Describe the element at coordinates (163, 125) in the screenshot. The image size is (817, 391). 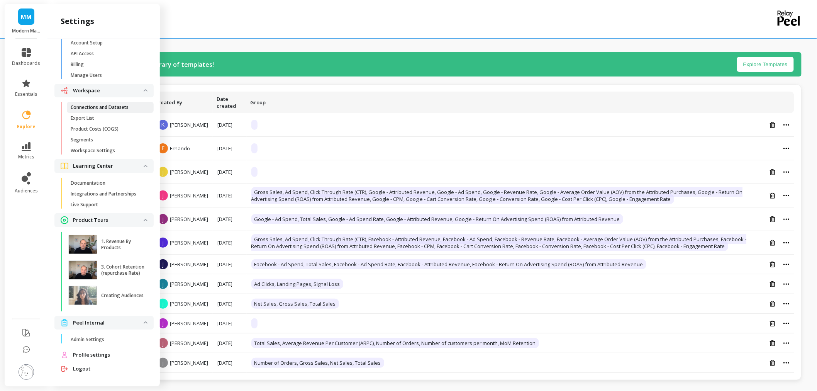
I see `span: K` at that location.